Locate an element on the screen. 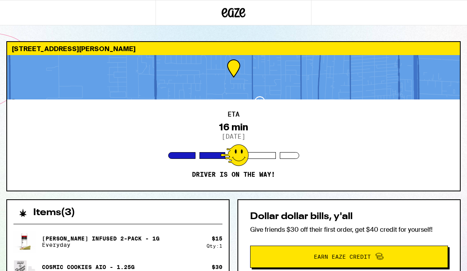 Image resolution: width=467 pixels, height=271 pixels. div: 16 min is located at coordinates (234, 127).